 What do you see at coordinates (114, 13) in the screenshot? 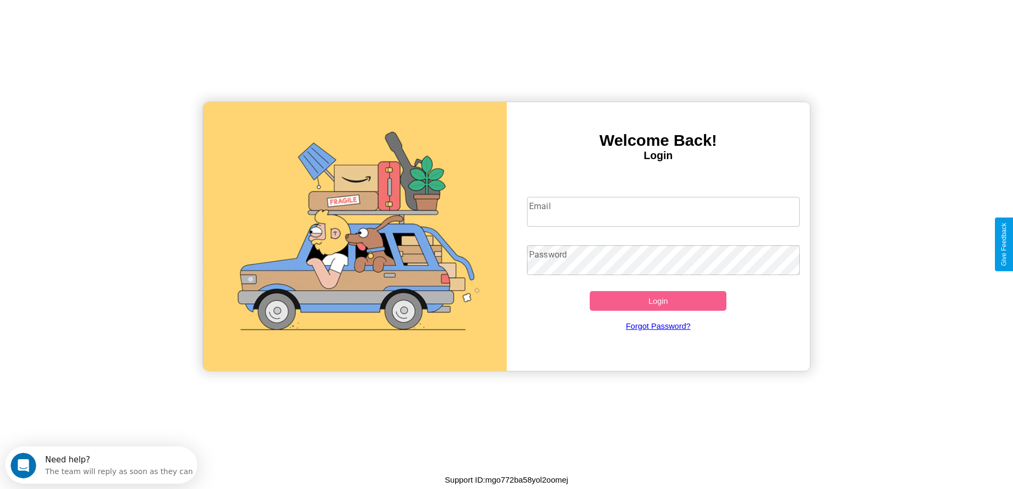
I see `div: Need help?` at bounding box center [114, 13].